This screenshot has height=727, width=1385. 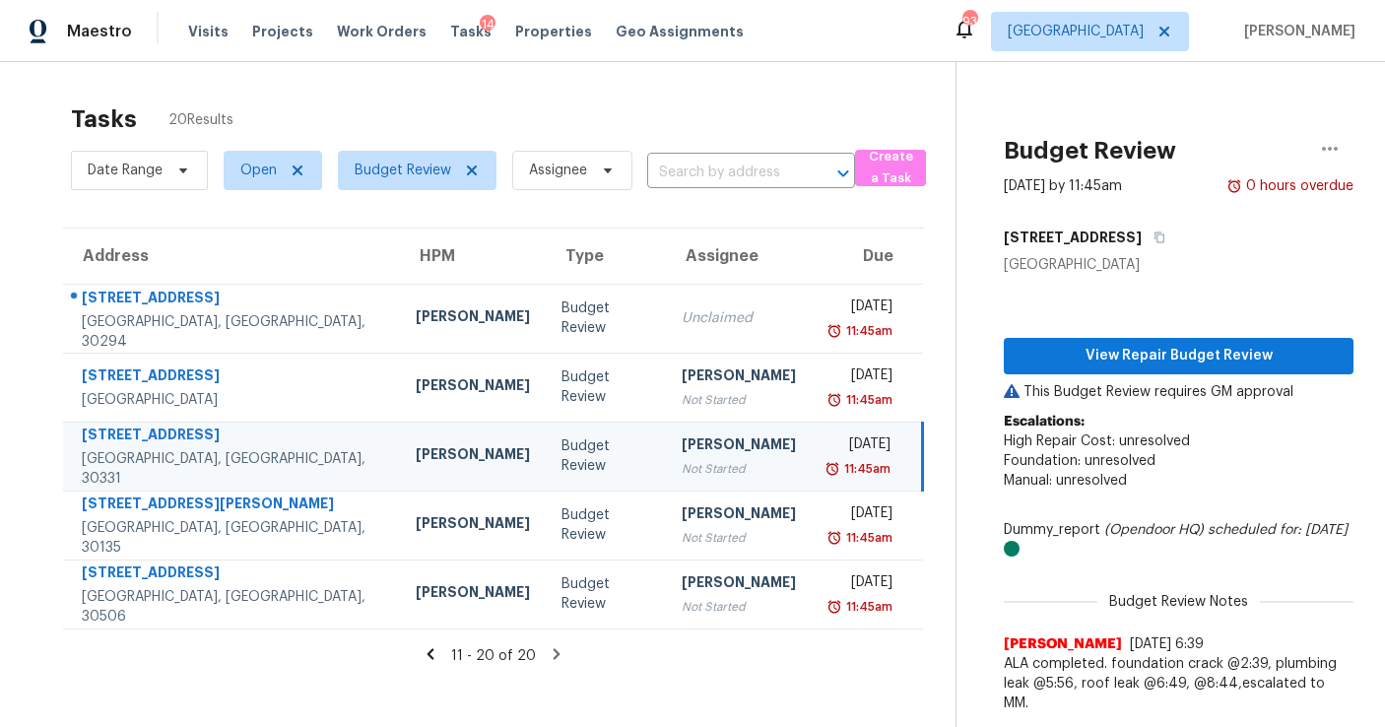 I want to click on span: Projects, so click(x=283, y=32).